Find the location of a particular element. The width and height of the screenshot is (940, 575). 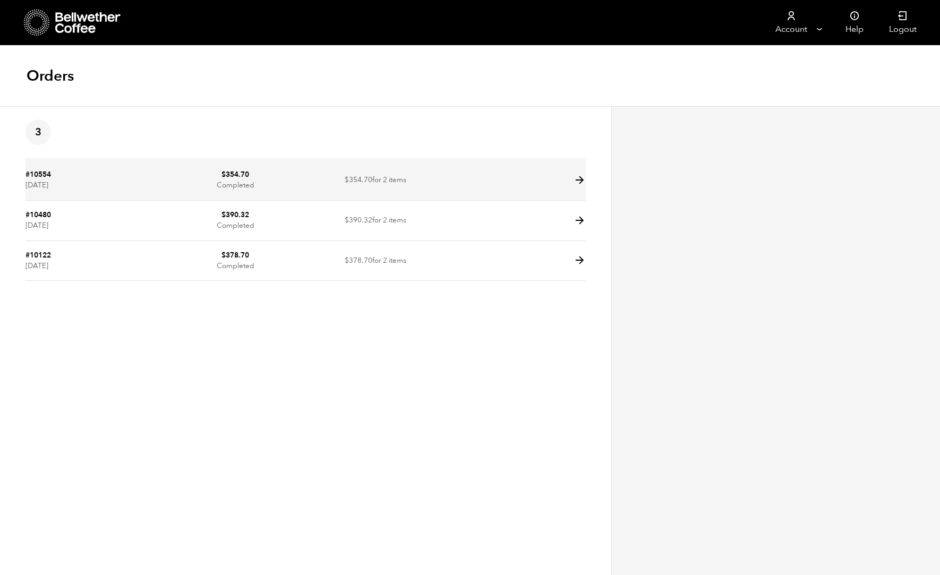

span: 3 is located at coordinates (38, 132).